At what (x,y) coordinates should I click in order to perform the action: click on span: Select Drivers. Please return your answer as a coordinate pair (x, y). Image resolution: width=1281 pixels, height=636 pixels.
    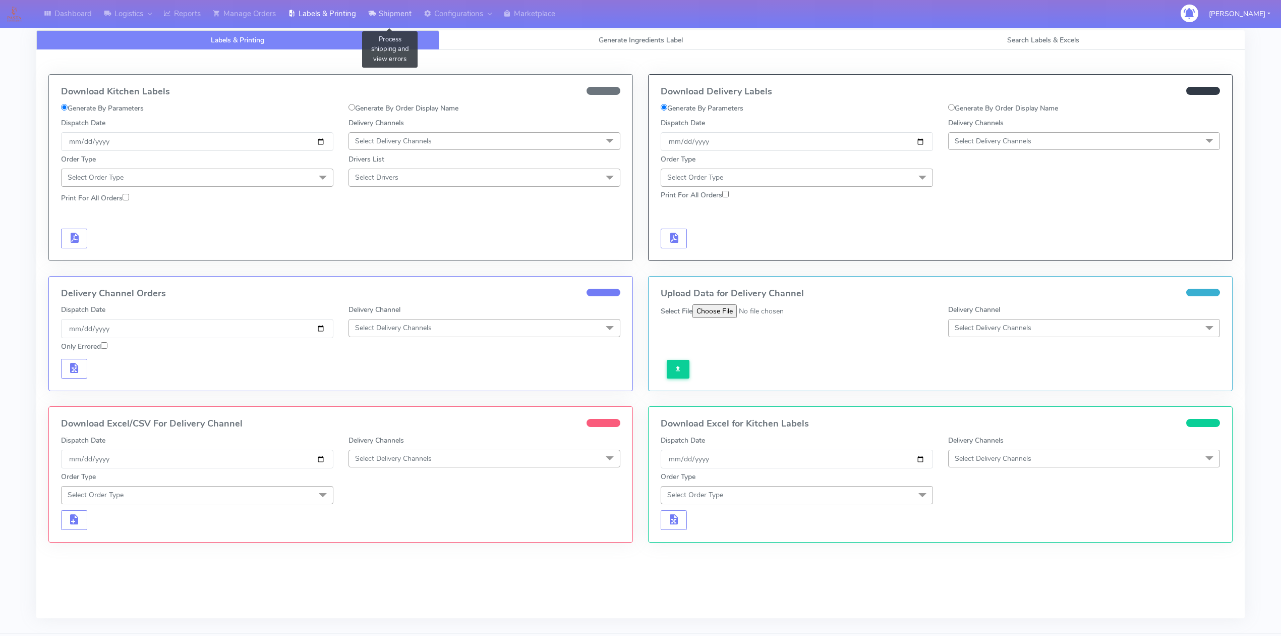
    Looking at the image, I should click on (377, 177).